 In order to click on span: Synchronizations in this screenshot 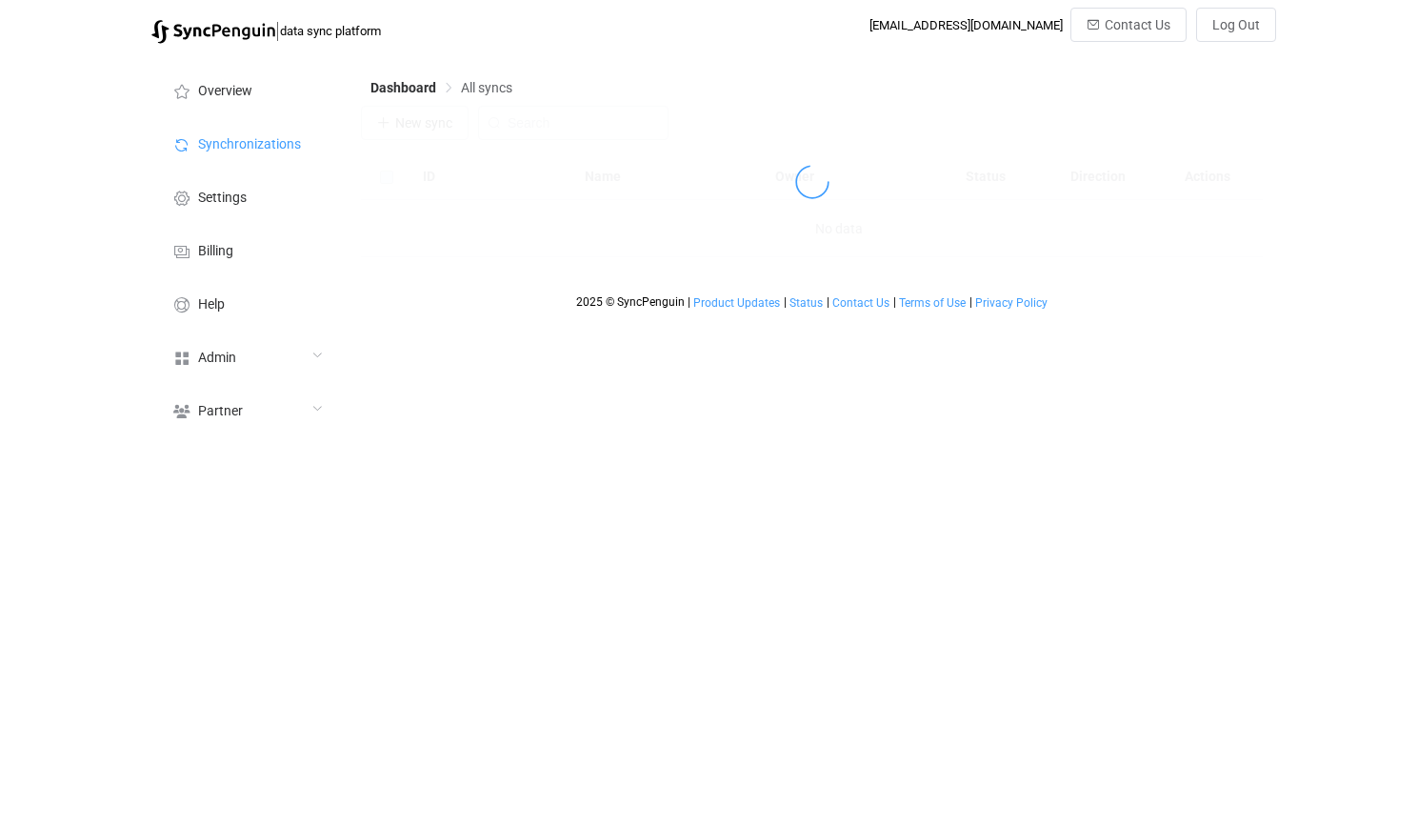, I will do `click(250, 145)`.